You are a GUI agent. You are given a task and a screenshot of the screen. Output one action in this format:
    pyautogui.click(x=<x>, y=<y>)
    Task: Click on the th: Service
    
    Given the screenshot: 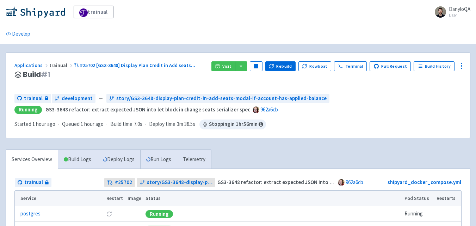 What is the action you would take?
    pyautogui.click(x=59, y=198)
    